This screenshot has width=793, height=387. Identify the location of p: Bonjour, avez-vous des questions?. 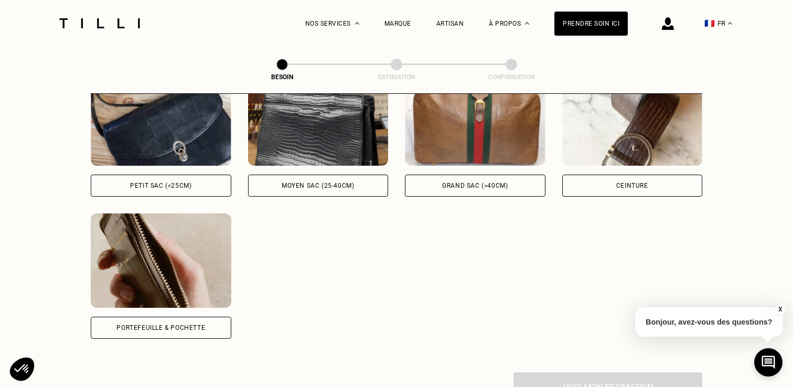
(709, 322).